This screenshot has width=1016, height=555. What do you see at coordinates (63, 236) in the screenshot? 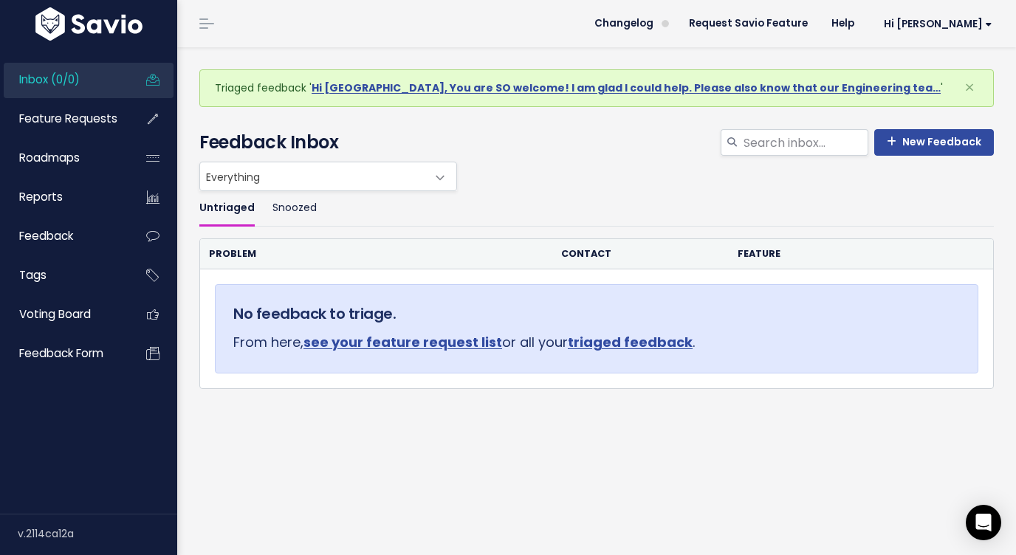
I see `a: Feedback` at bounding box center [63, 236].